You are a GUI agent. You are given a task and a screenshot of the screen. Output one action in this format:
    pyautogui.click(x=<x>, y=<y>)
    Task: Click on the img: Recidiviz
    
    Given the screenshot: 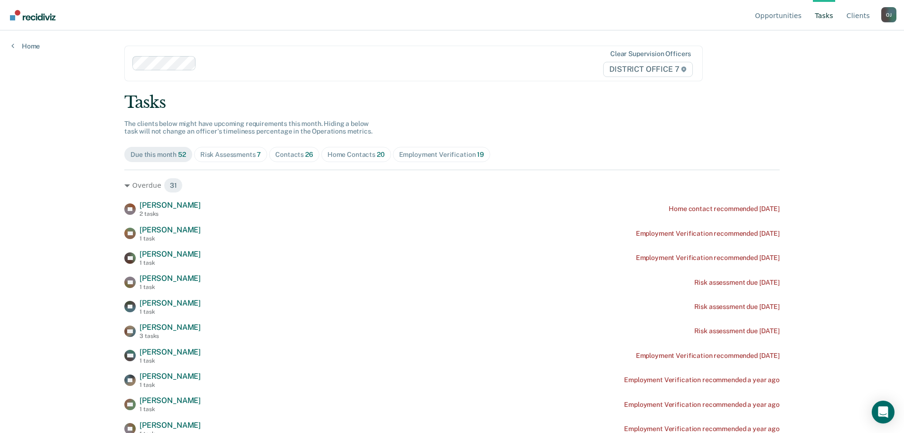 What is the action you would take?
    pyautogui.click(x=33, y=15)
    